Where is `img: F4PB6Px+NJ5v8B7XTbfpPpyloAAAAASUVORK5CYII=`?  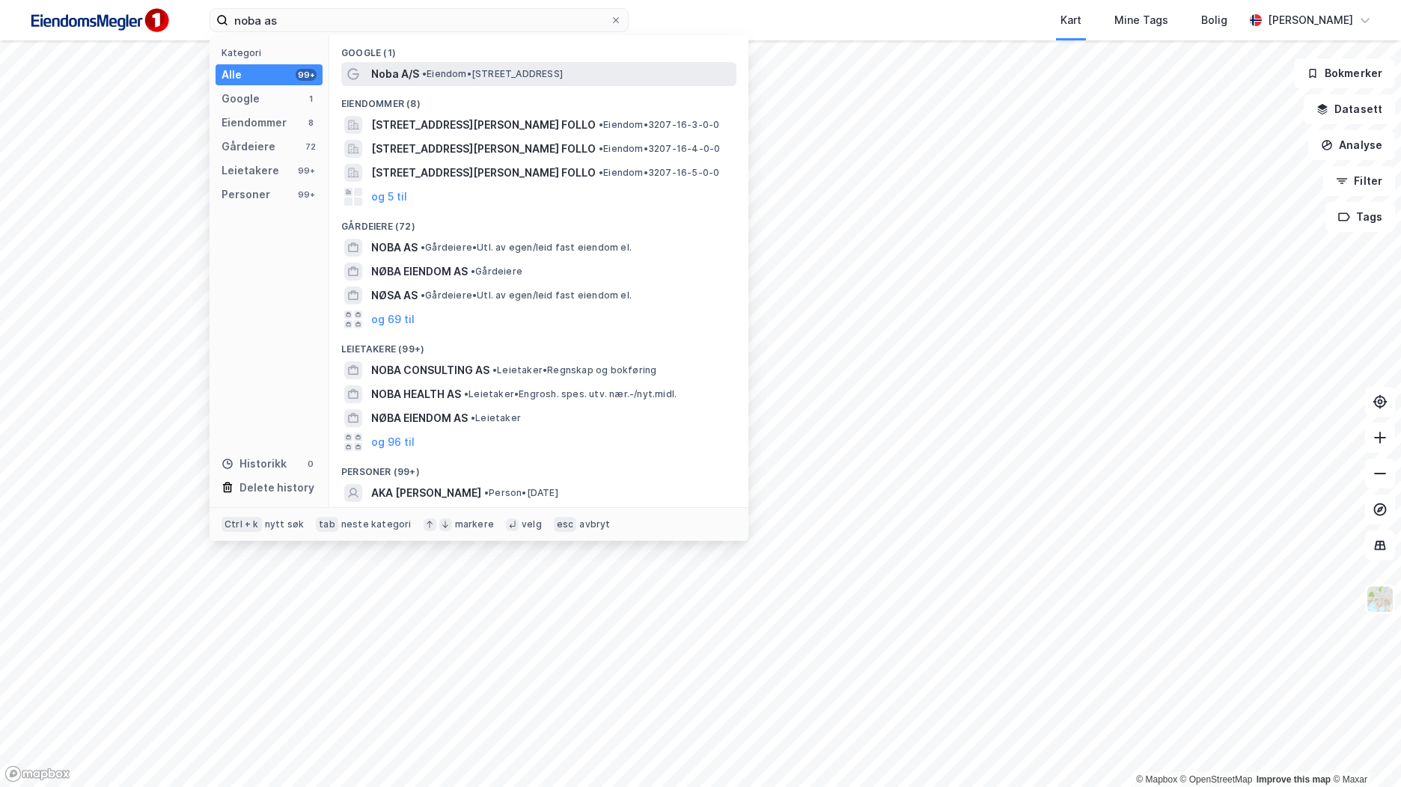 img: F4PB6Px+NJ5v8B7XTbfpPpyloAAAAASUVORK5CYII= is located at coordinates (99, 20).